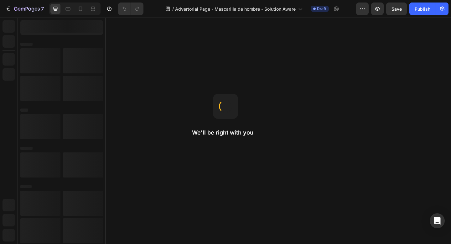  I want to click on div: Open Intercom Messenger, so click(437, 220).